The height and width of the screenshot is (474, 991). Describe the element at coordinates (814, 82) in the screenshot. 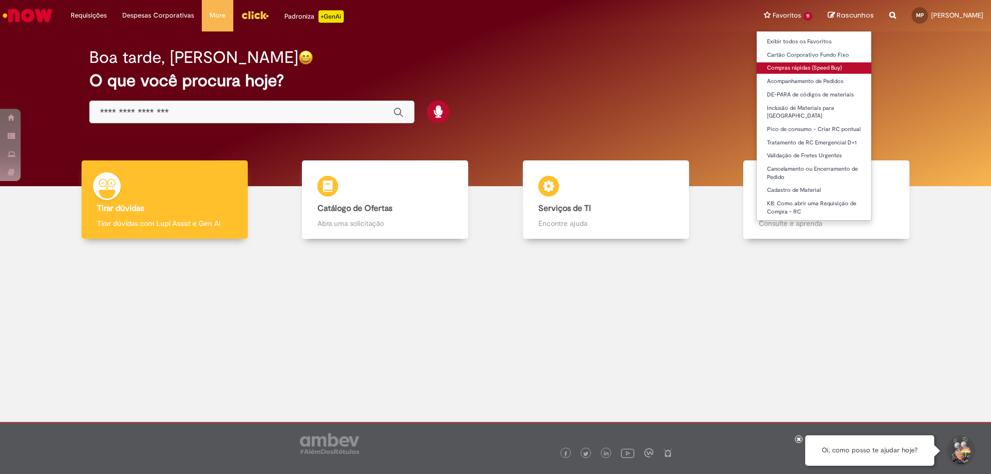

I see `a: Acompanhamento de Pedidos` at that location.